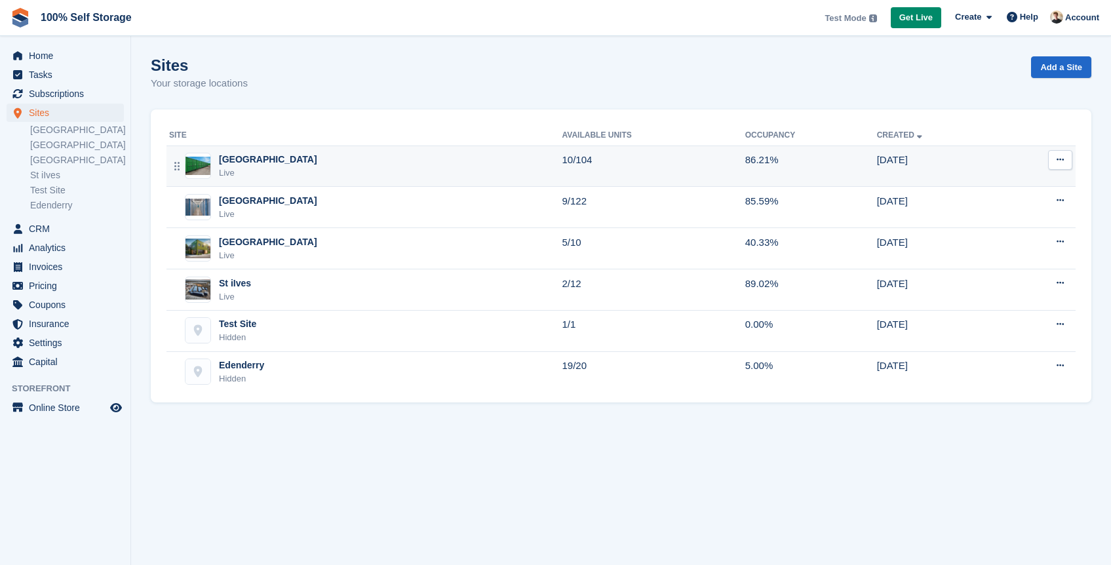 Image resolution: width=1111 pixels, height=565 pixels. I want to click on h1: Sites, so click(199, 65).